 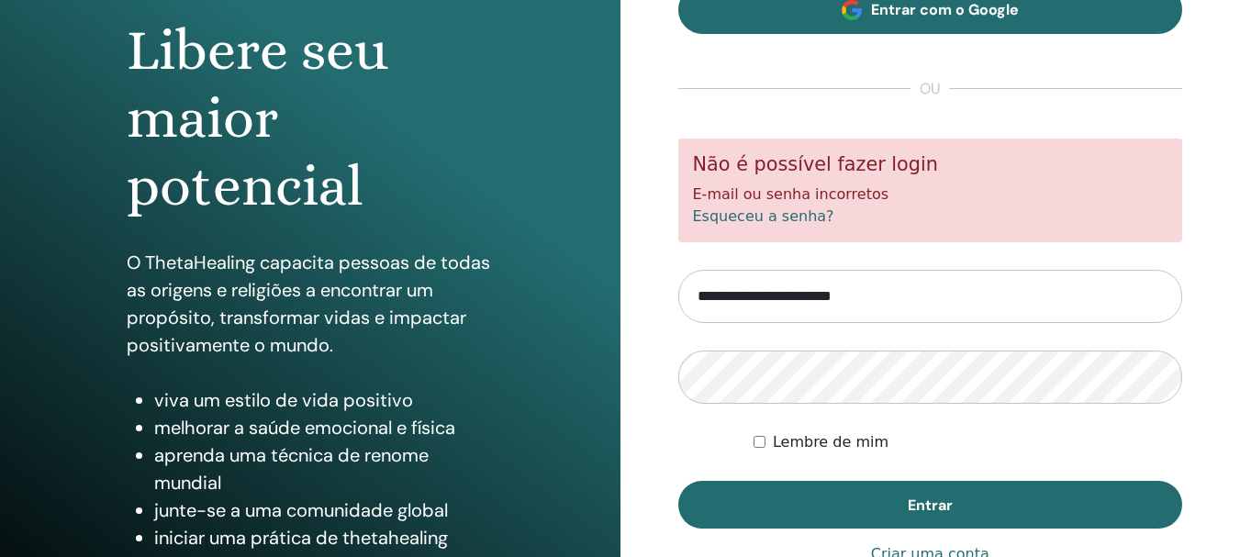 I want to click on font: iniciar uma prática de thetahealing, so click(x=301, y=538).